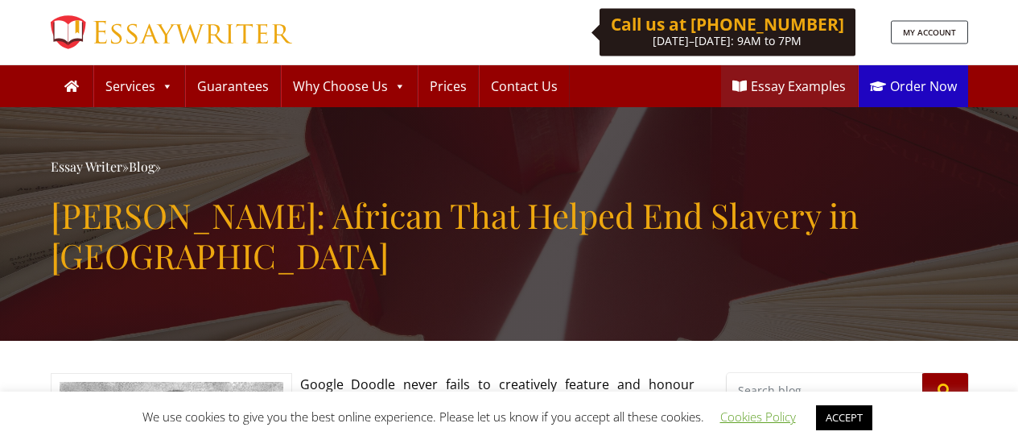  Describe the element at coordinates (233, 86) in the screenshot. I see `a: Guarantees` at that location.